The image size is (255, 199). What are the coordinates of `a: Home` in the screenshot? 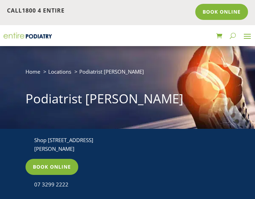 It's located at (33, 72).